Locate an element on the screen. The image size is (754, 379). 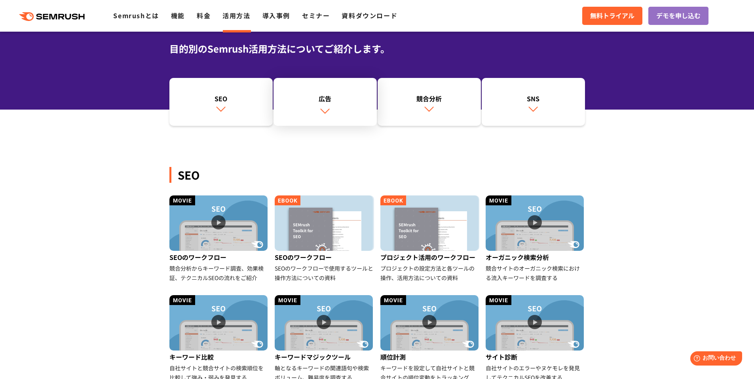
a: SEOのワークフロー 競合分析からキーワード調査、効果検証、テクニカルSEOの流れをご紹介 is located at coordinates (219, 239).